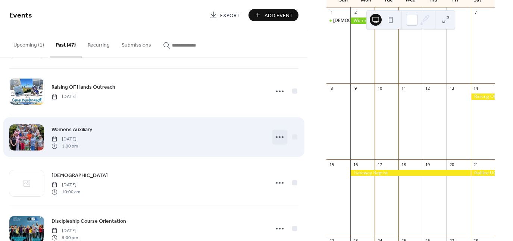 The width and height of the screenshot is (513, 241). What do you see at coordinates (29, 43) in the screenshot?
I see `button: Upcoming (1)` at bounding box center [29, 43].